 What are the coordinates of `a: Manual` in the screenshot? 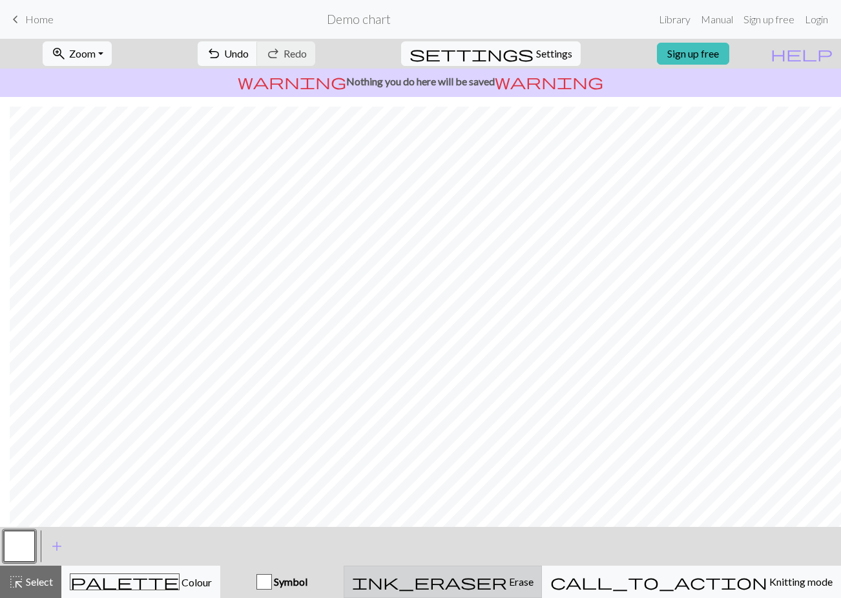 It's located at (717, 19).